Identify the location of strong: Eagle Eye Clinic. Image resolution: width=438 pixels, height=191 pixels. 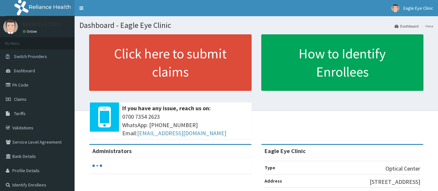
(285, 151).